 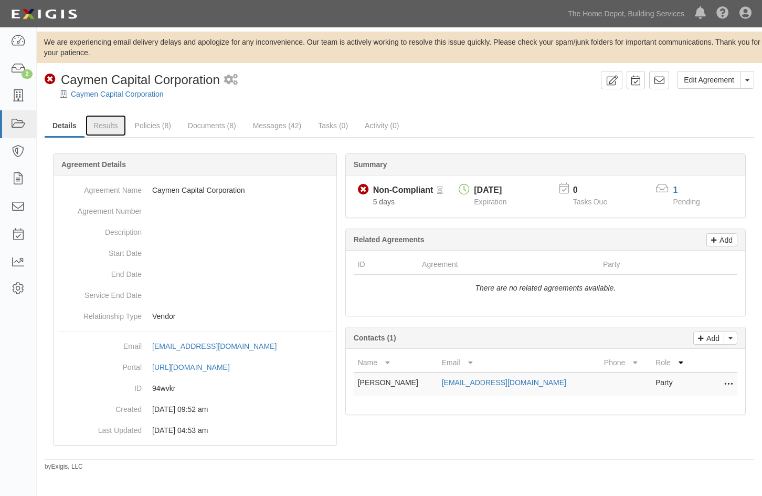 I want to click on span: Since 08/20/2025, so click(x=384, y=202).